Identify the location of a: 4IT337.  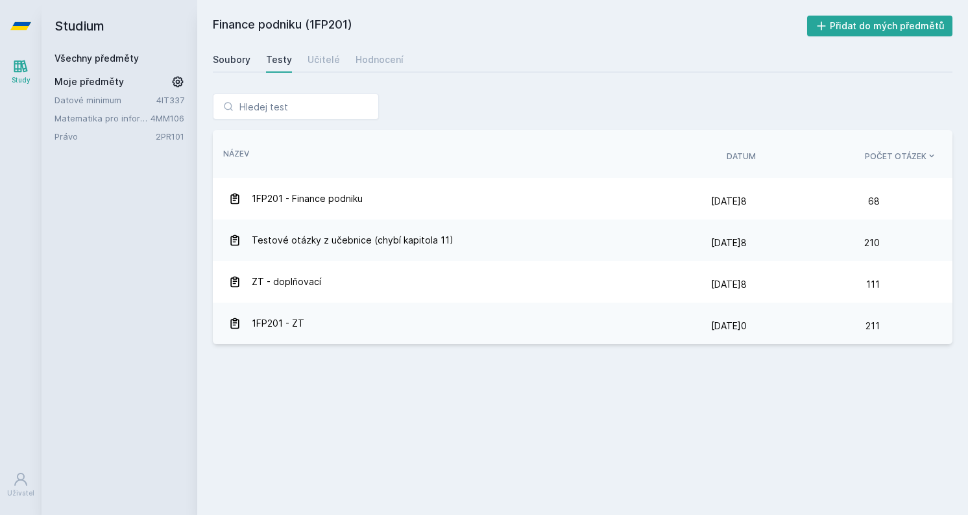
(170, 100).